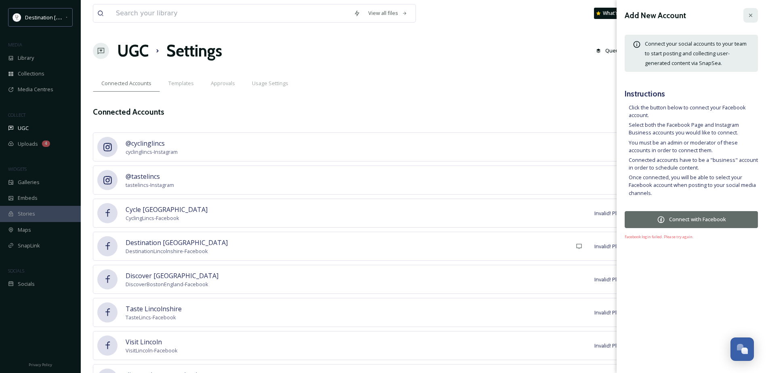 This screenshot has width=766, height=373. Describe the element at coordinates (692, 237) in the screenshot. I see `span: Facebook login failed. Please try again.` at that location.